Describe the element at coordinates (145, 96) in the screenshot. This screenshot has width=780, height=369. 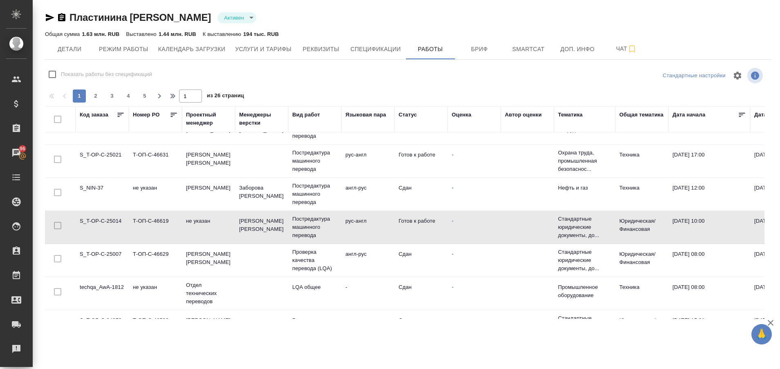
I see `button: 5` at that location.